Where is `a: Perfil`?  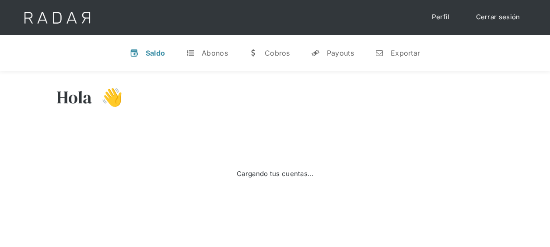
a: Perfil is located at coordinates (441, 17).